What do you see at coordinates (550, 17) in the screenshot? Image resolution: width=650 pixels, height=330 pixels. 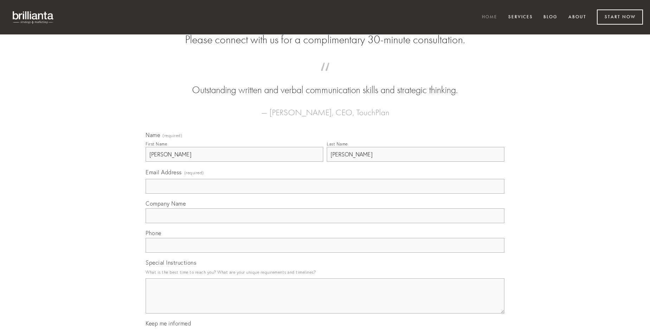 I see `a: Blog` at bounding box center [550, 17].